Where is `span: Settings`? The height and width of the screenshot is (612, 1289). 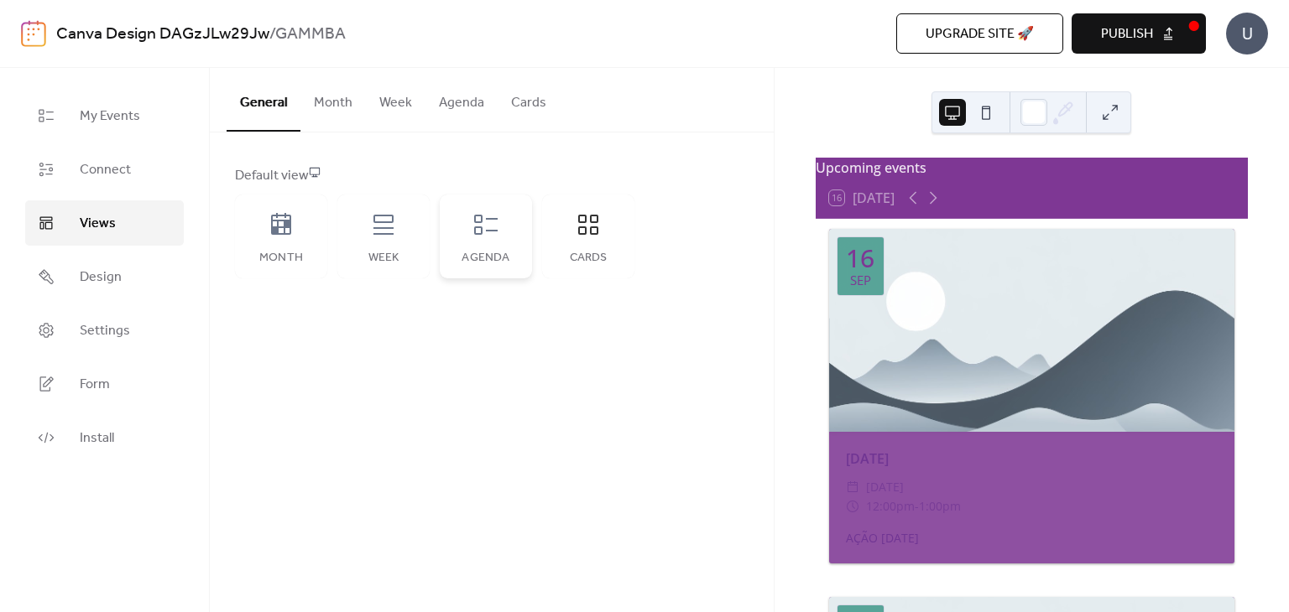
span: Settings is located at coordinates (105, 331).